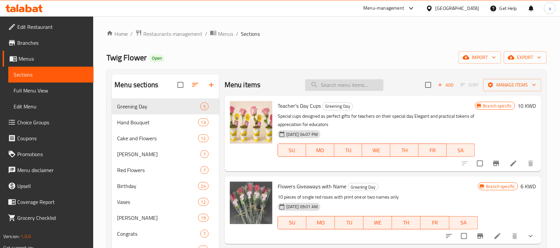  What do you see at coordinates (53, 122) in the screenshot?
I see `span: Choice Groups` at bounding box center [53, 122].